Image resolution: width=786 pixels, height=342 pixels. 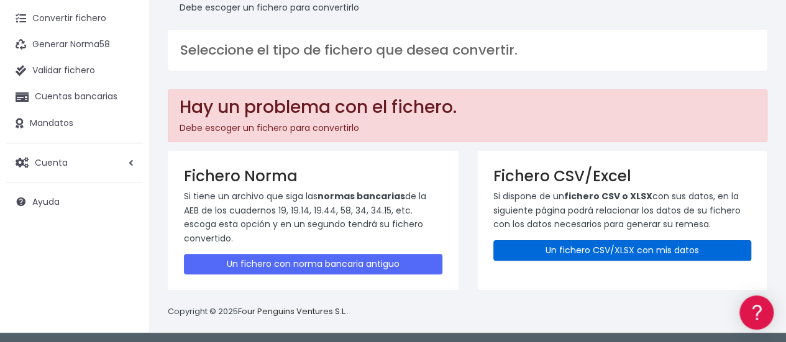 What do you see at coordinates (608, 196) in the screenshot?
I see `strong: fichero CSV o XLSX` at bounding box center [608, 196].